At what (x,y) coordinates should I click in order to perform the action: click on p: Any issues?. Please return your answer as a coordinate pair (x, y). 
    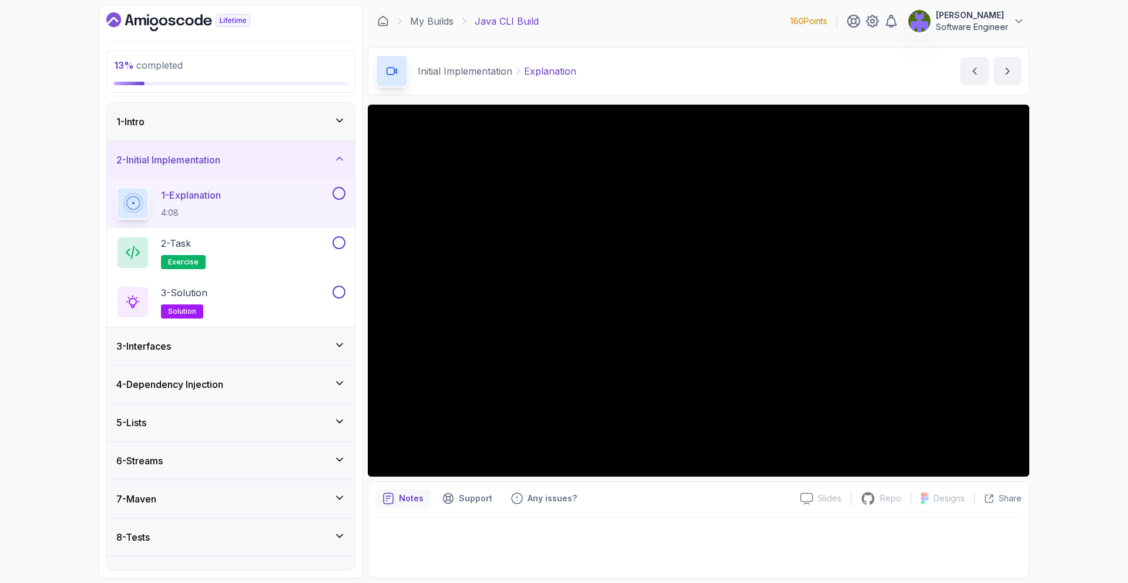
    Looking at the image, I should click on (552, 498).